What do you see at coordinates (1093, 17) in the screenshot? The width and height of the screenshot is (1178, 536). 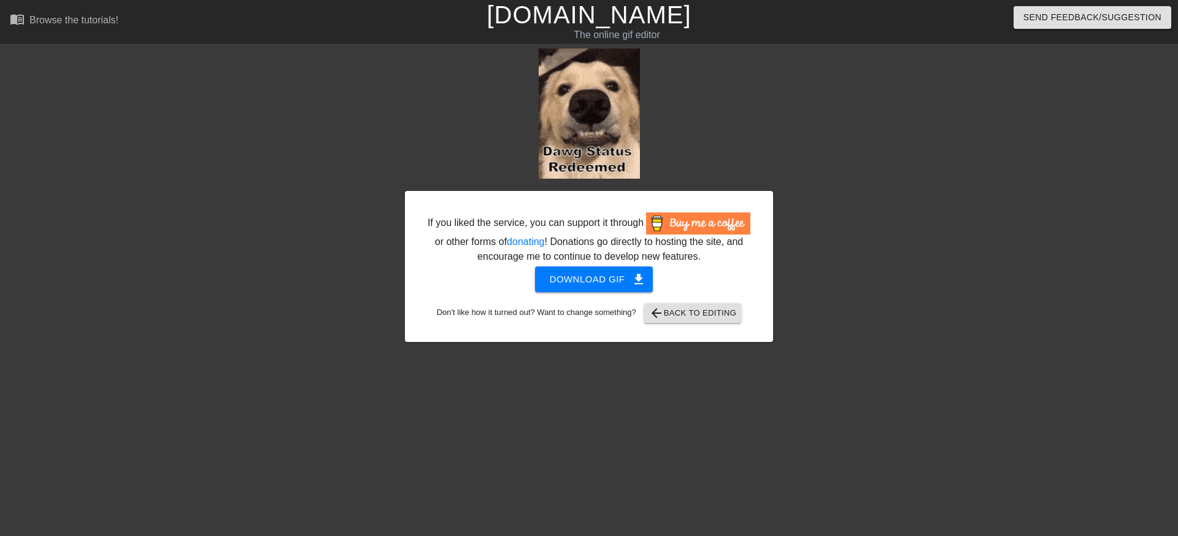 I see `button: Send Feedback/Suggestion` at bounding box center [1093, 17].